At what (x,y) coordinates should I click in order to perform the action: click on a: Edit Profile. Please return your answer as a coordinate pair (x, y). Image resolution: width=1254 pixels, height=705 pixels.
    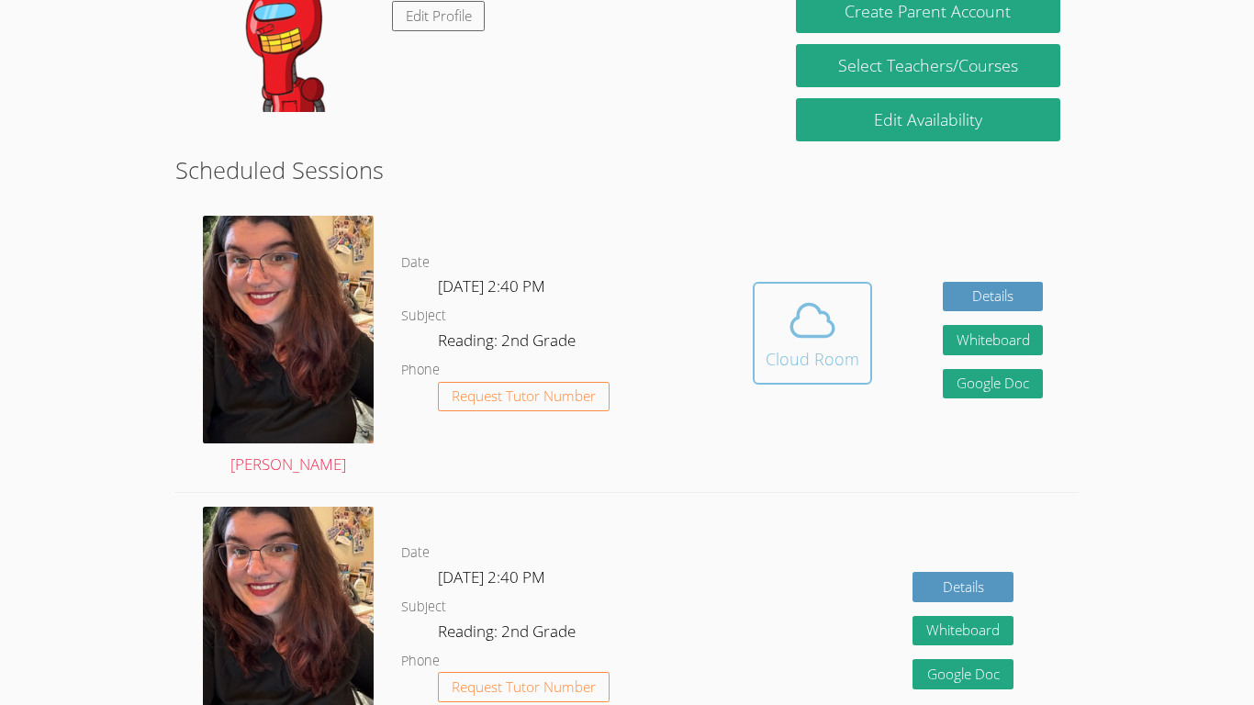
    Looking at the image, I should click on (439, 16).